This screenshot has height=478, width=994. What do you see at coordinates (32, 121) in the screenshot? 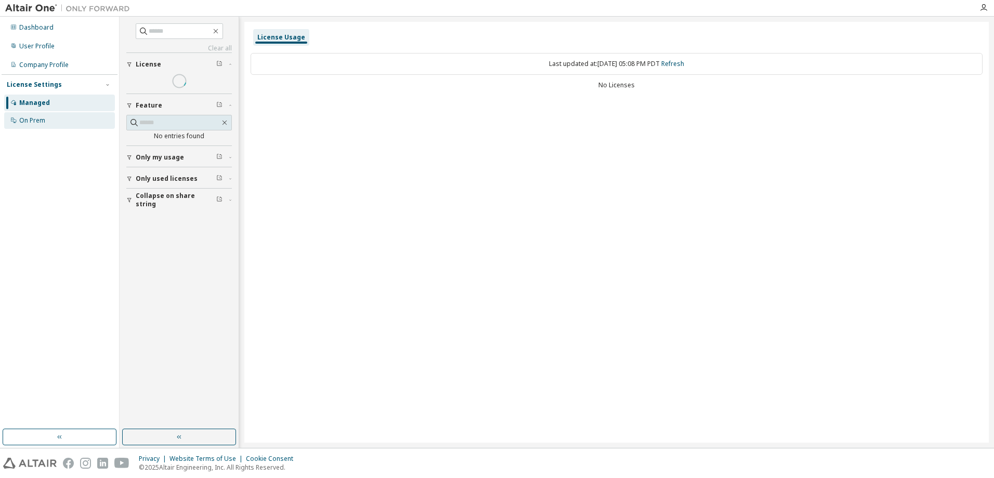
I see `div: On Prem` at bounding box center [32, 121].